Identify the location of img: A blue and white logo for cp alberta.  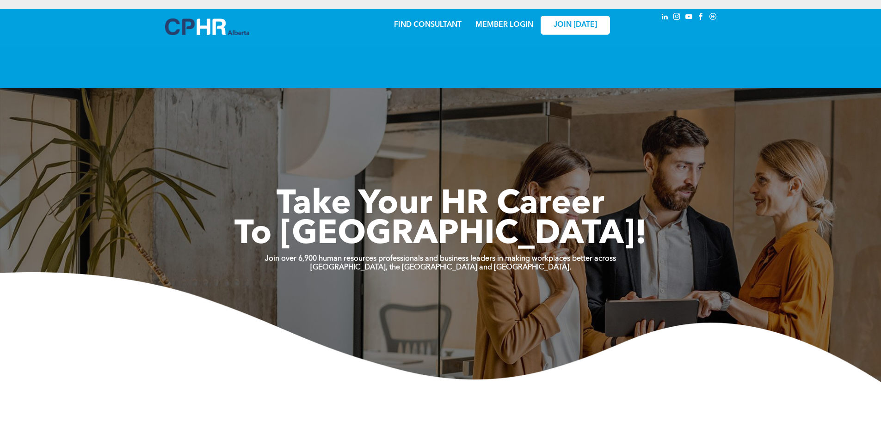
(207, 27).